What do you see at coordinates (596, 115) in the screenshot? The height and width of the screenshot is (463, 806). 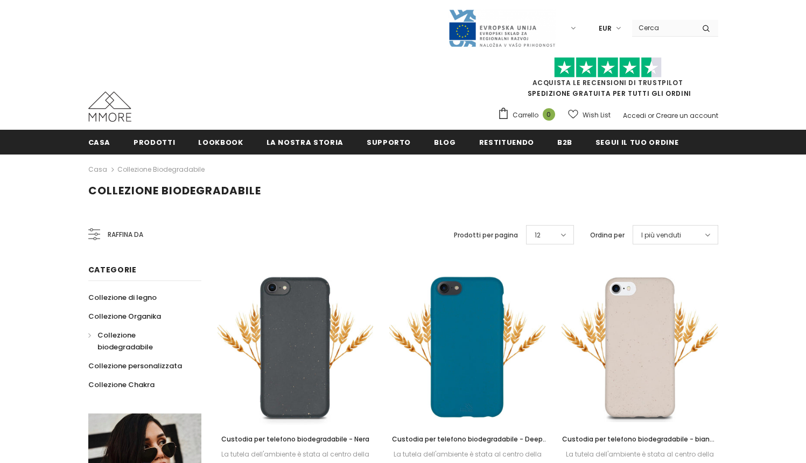 I see `span: Wish List` at bounding box center [596, 115].